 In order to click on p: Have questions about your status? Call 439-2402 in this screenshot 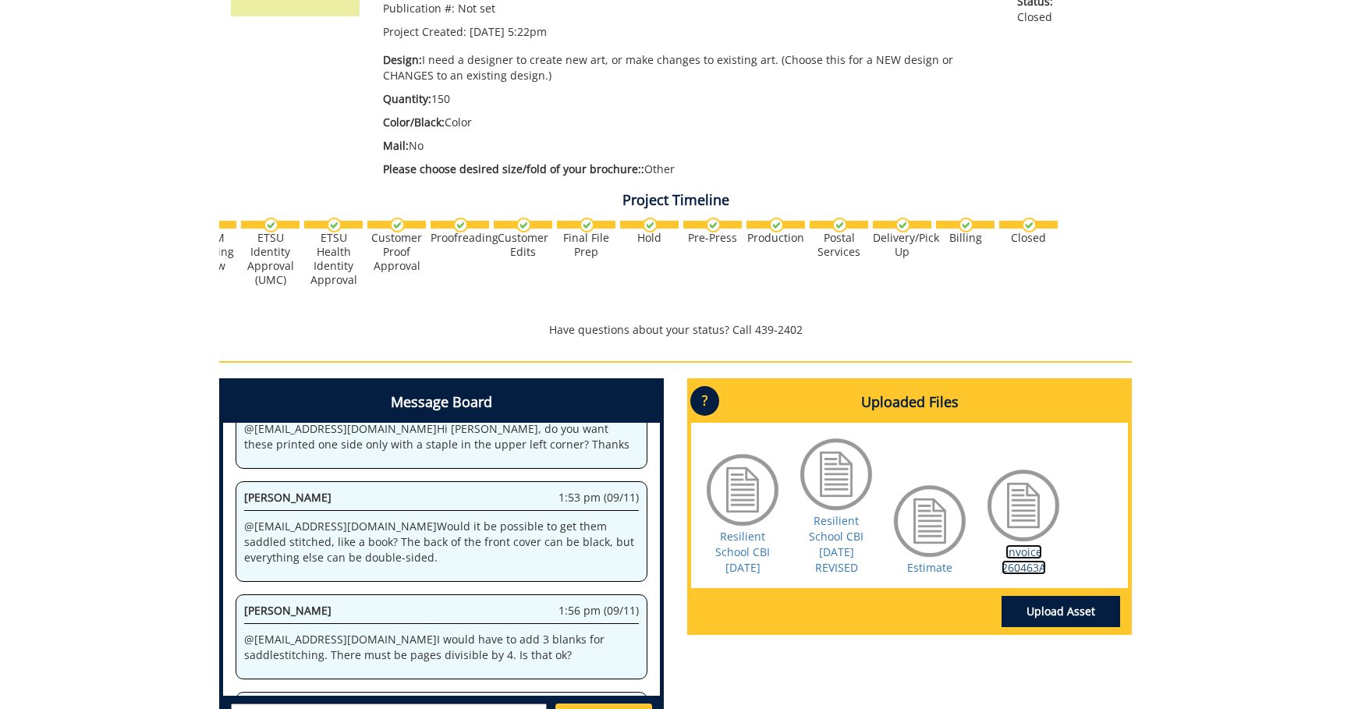, I will do `click(676, 330)`.